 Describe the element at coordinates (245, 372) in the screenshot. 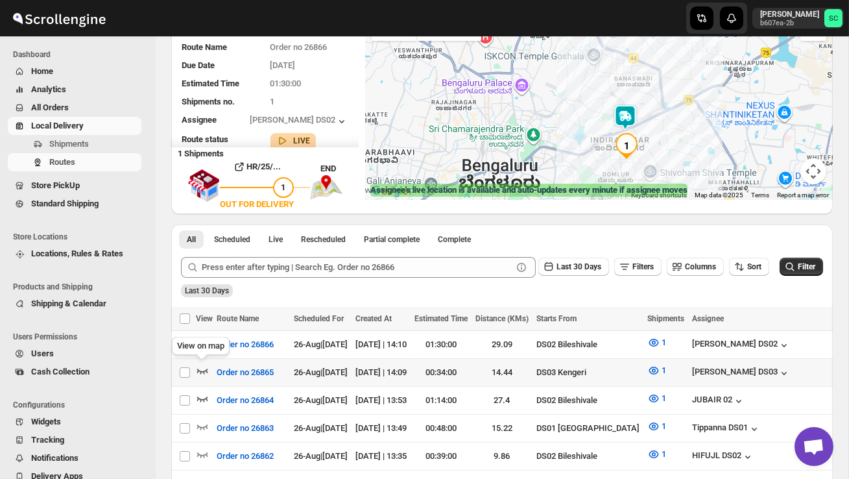

I see `button: Order no 26865` at that location.